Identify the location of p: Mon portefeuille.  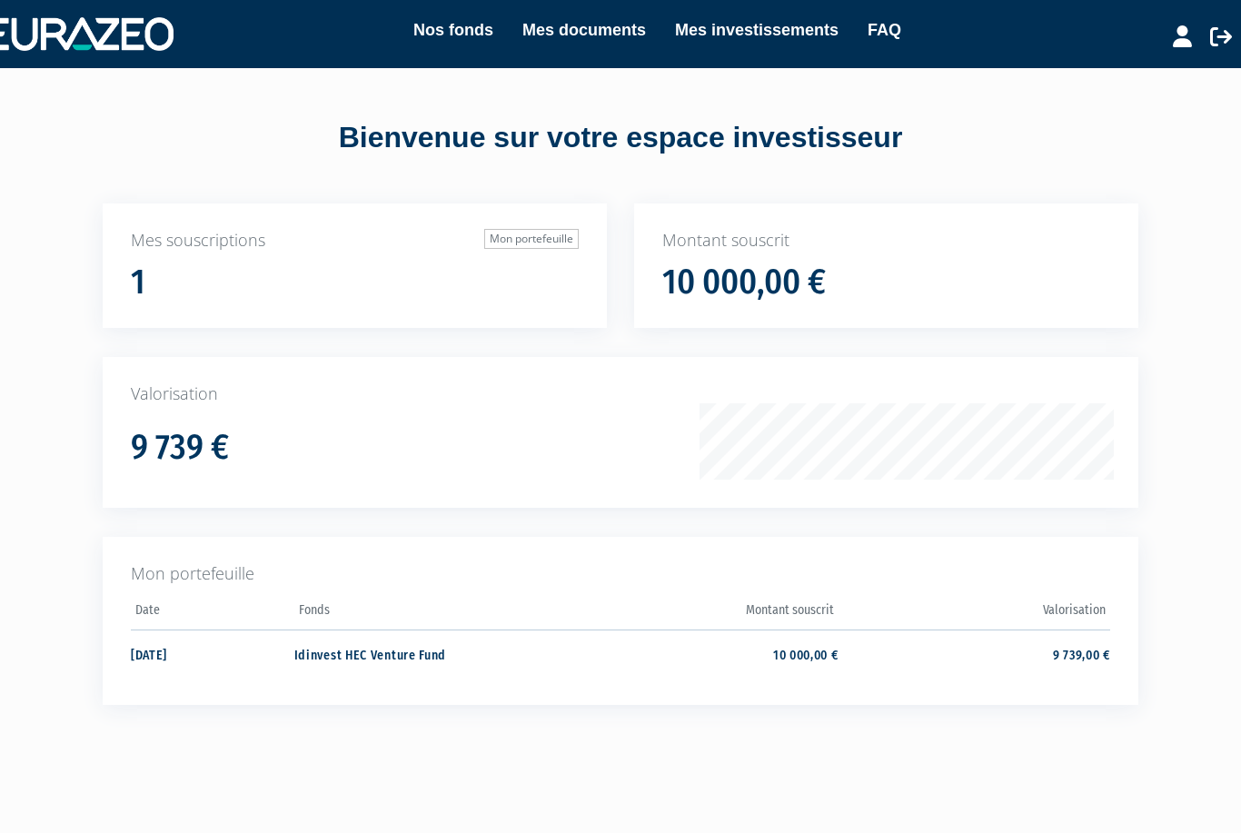
(620, 574).